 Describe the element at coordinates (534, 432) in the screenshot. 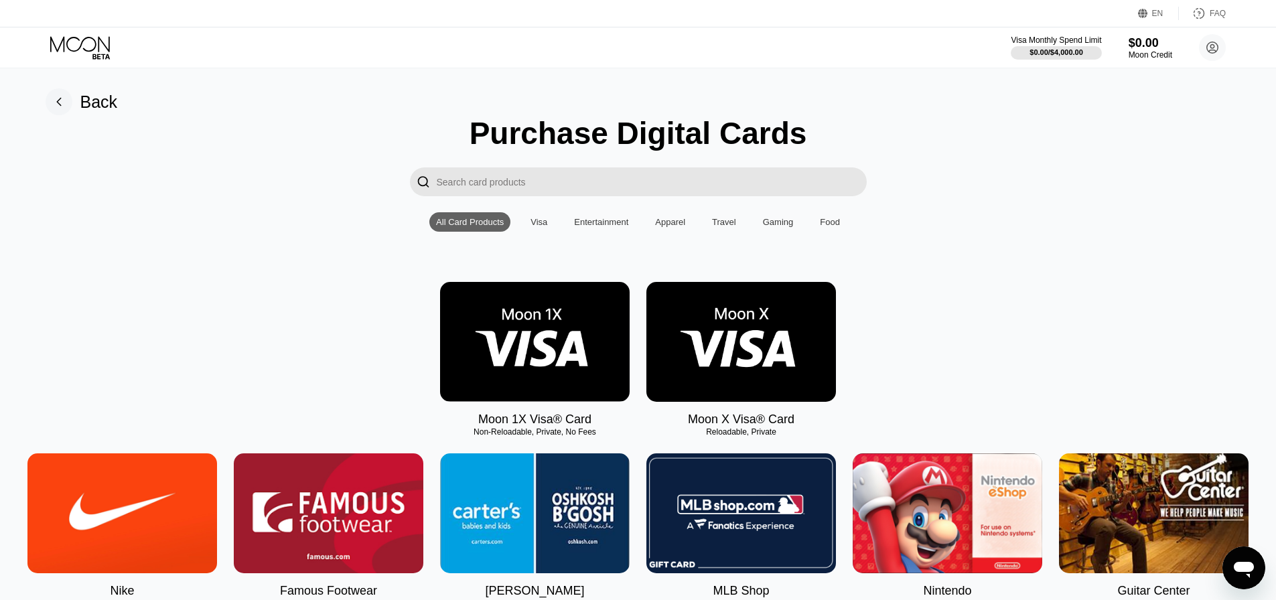

I see `div: Non-Reloadable, Private, No Fees` at that location.